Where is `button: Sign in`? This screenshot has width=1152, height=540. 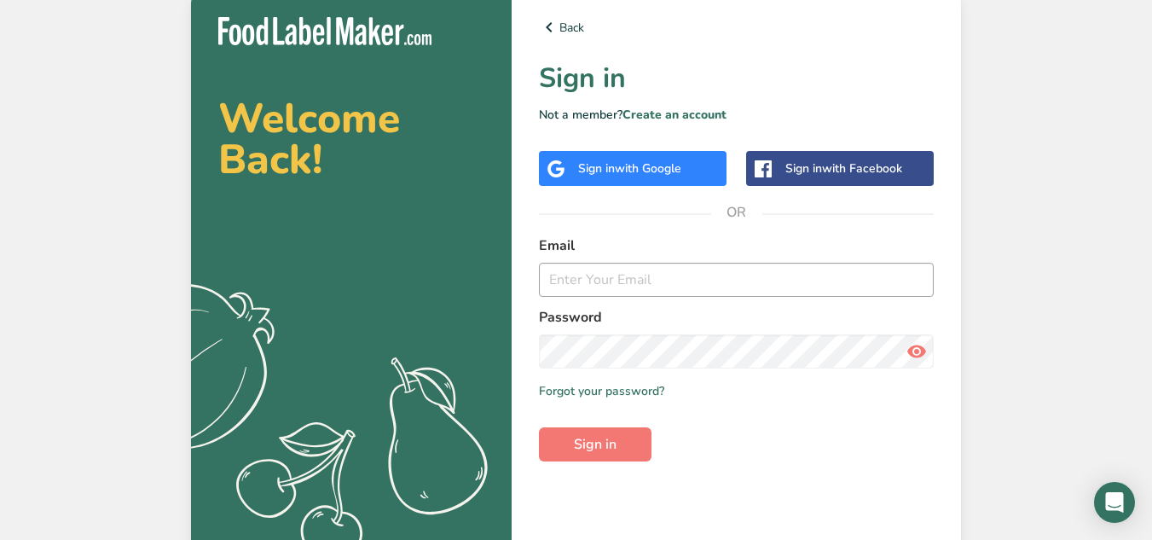 button: Sign in is located at coordinates (595, 444).